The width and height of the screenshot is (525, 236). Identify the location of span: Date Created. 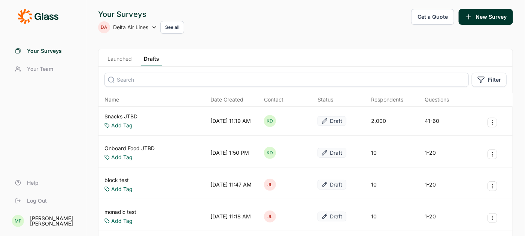
(227, 100).